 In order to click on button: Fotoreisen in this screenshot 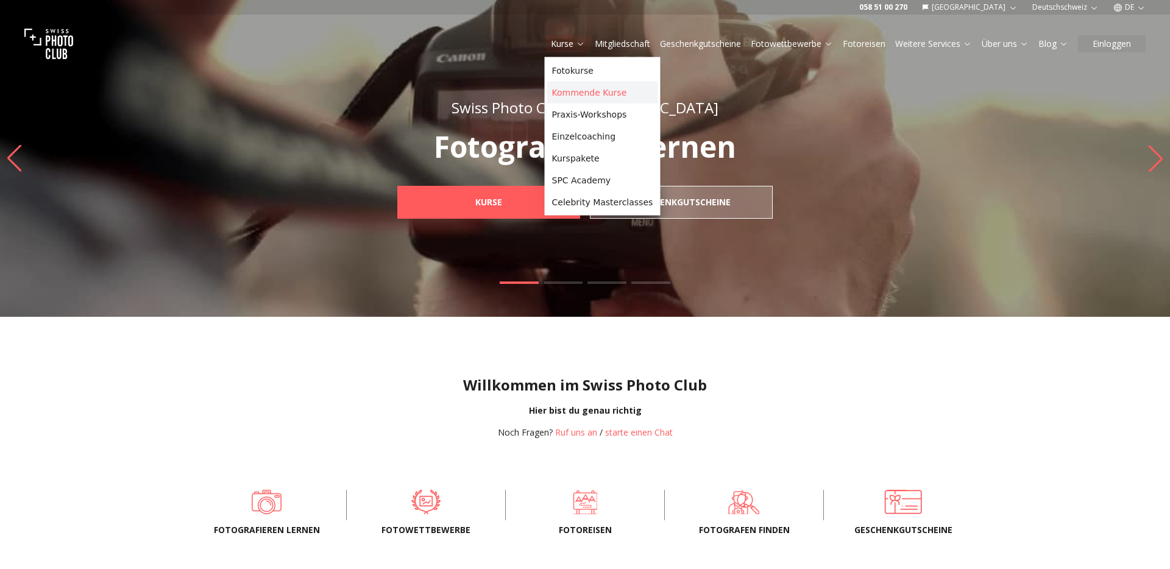, I will do `click(864, 44)`.